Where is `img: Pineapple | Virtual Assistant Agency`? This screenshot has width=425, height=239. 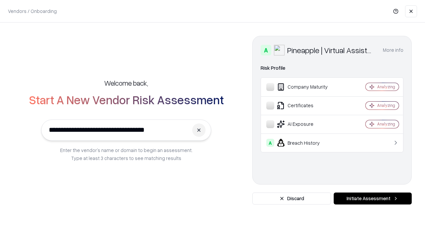 img: Pineapple | Virtual Assistant Agency is located at coordinates (279, 50).